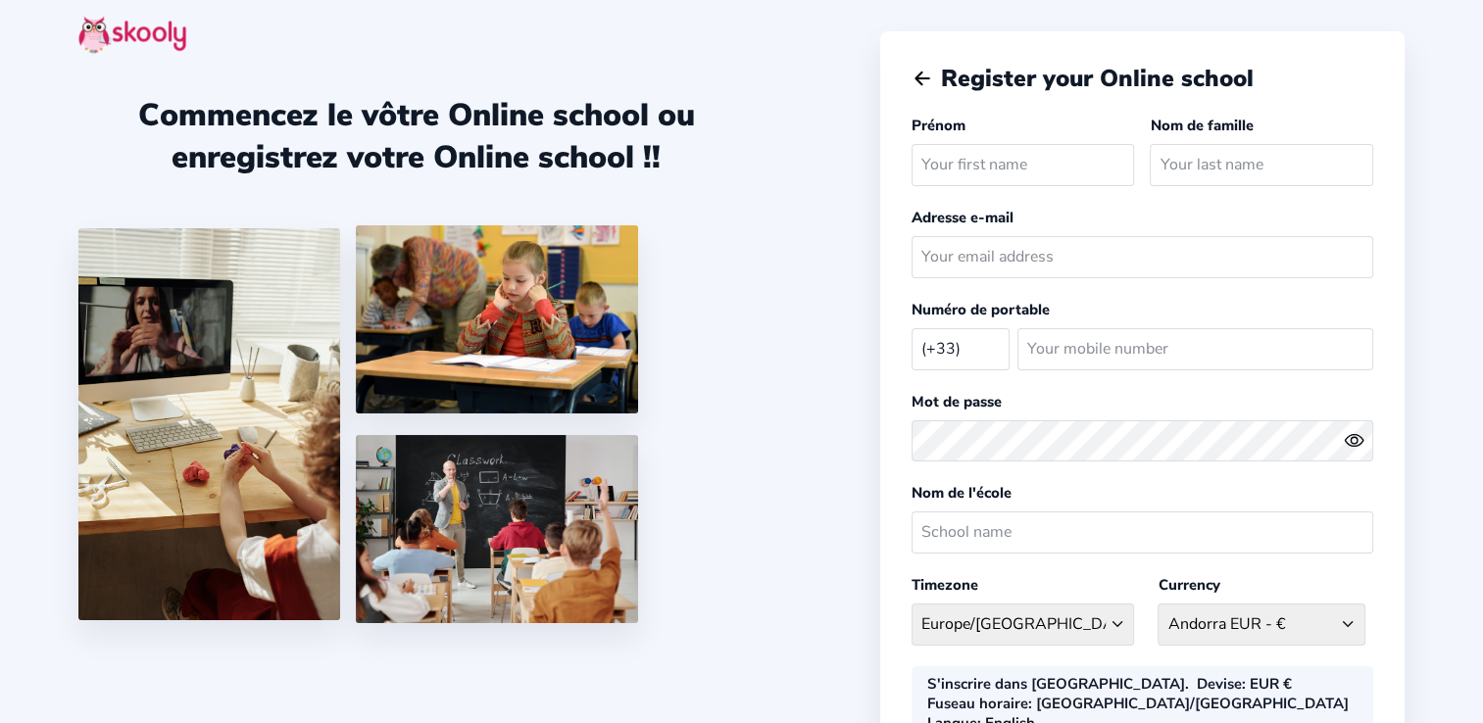  Describe the element at coordinates (977, 704) in the screenshot. I see `b: Fuseau horaire` at that location.